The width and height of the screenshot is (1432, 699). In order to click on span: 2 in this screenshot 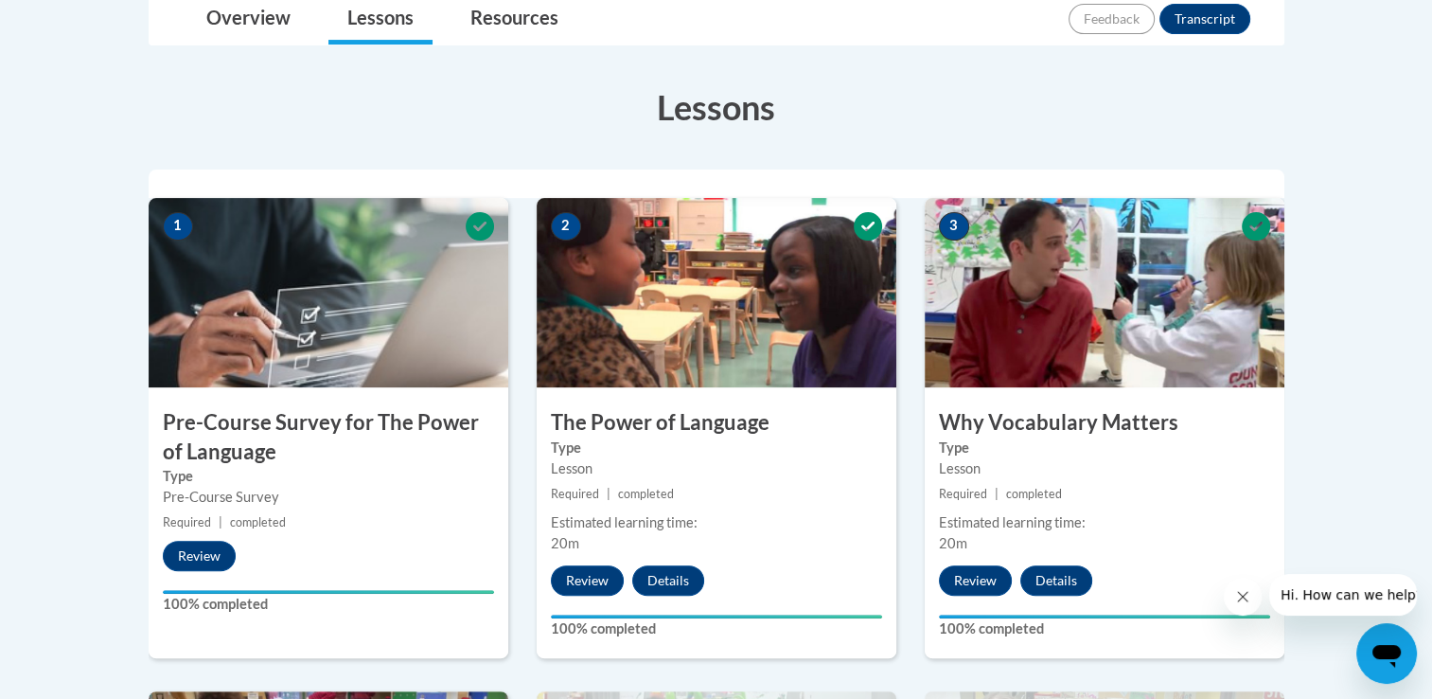, I will do `click(566, 226)`.